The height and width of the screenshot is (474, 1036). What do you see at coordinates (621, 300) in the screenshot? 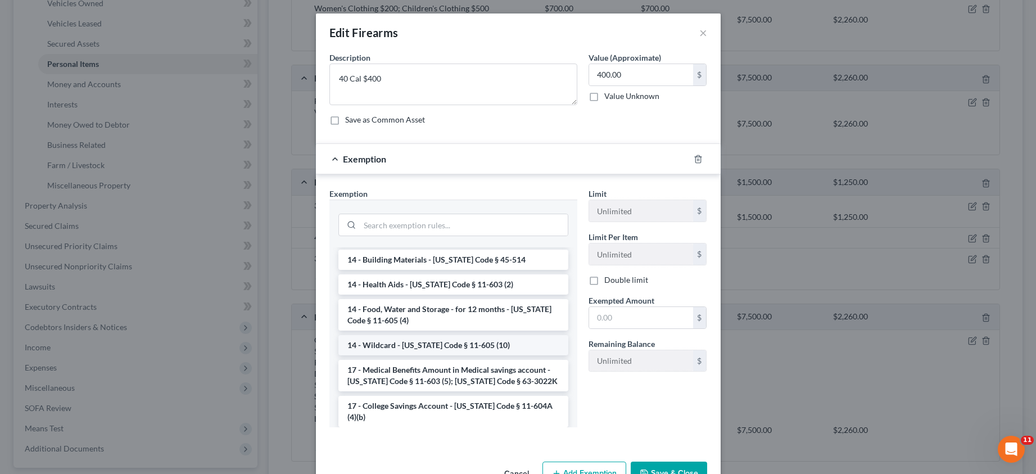
I see `span: Exempted Amount` at bounding box center [621, 300].